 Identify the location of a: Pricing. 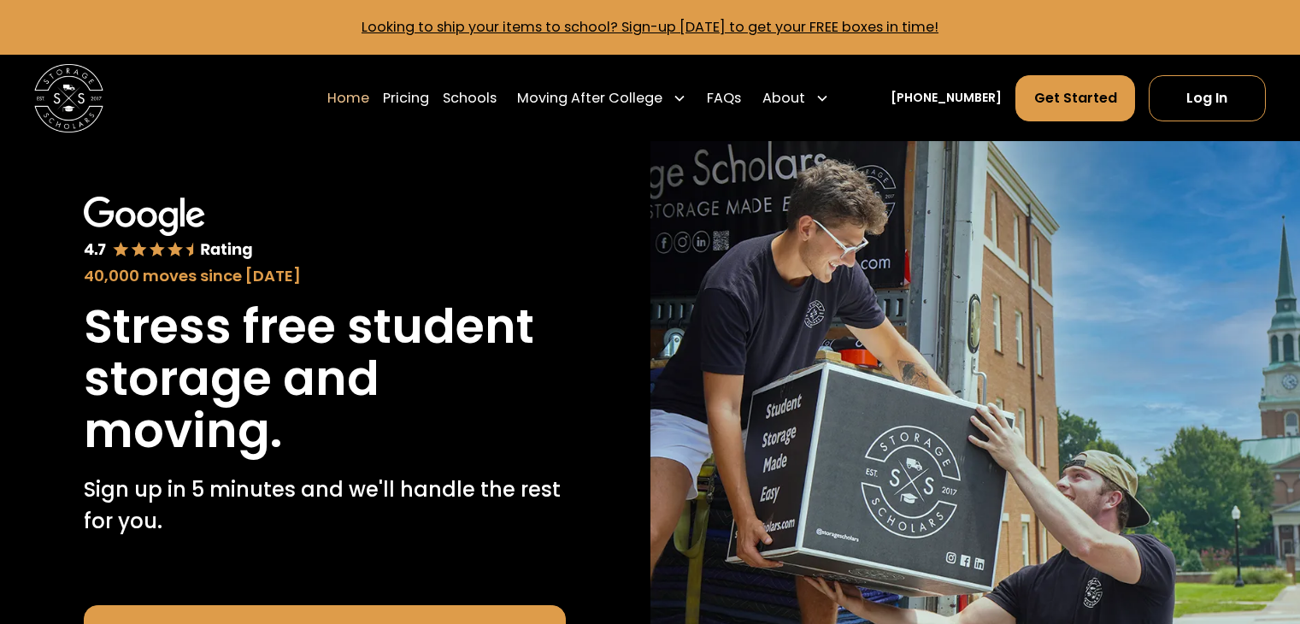
(406, 98).